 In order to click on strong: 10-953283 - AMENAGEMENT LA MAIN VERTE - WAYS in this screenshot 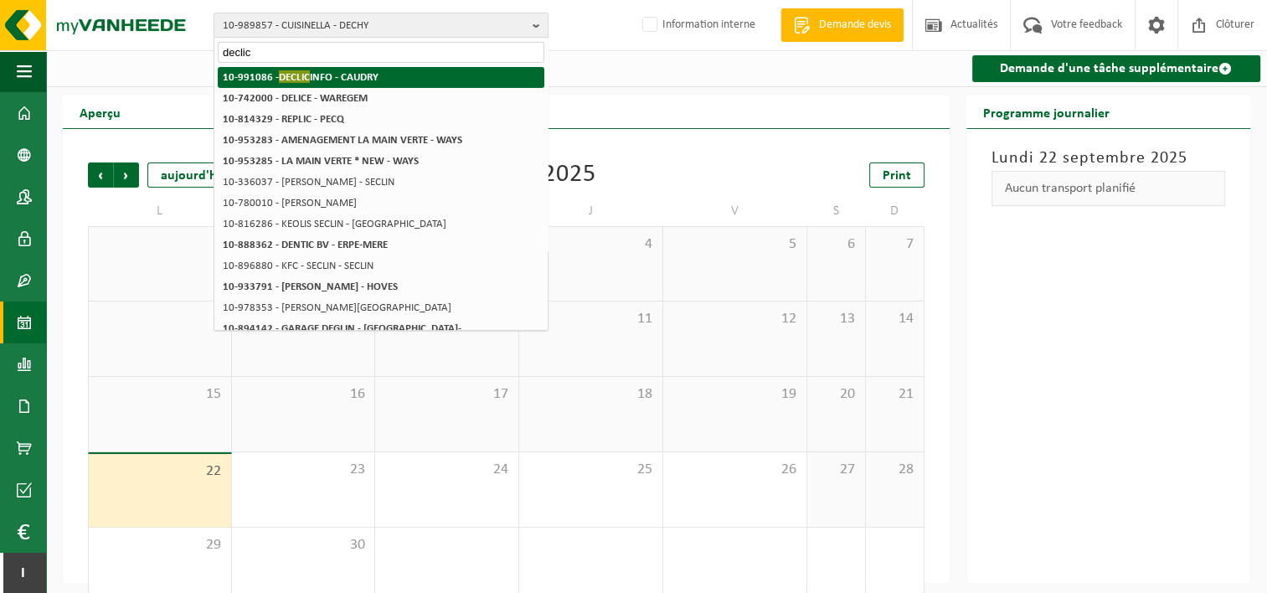, I will do `click(342, 140)`.